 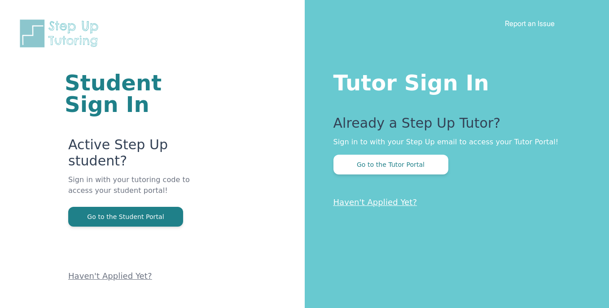 I want to click on a: Report an Issue, so click(x=530, y=23).